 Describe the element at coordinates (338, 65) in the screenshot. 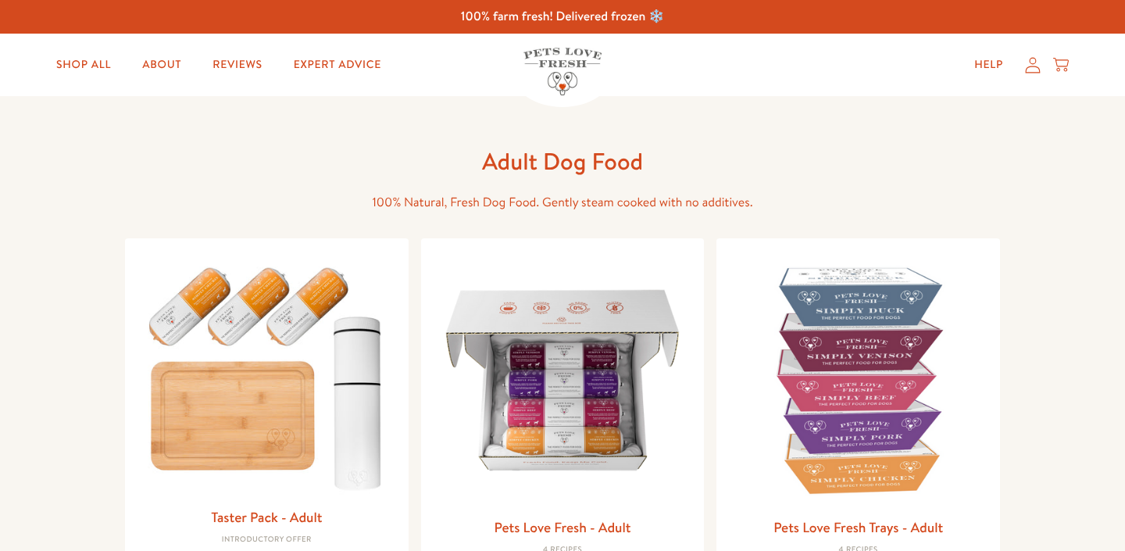

I see `a: Expert Advice` at that location.